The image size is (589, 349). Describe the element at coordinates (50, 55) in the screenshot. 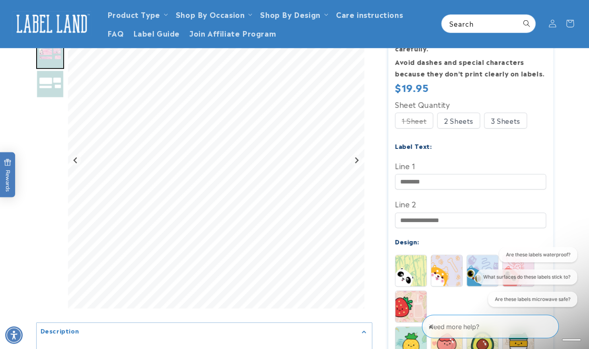

I see `div: Go to slide 2` at that location.